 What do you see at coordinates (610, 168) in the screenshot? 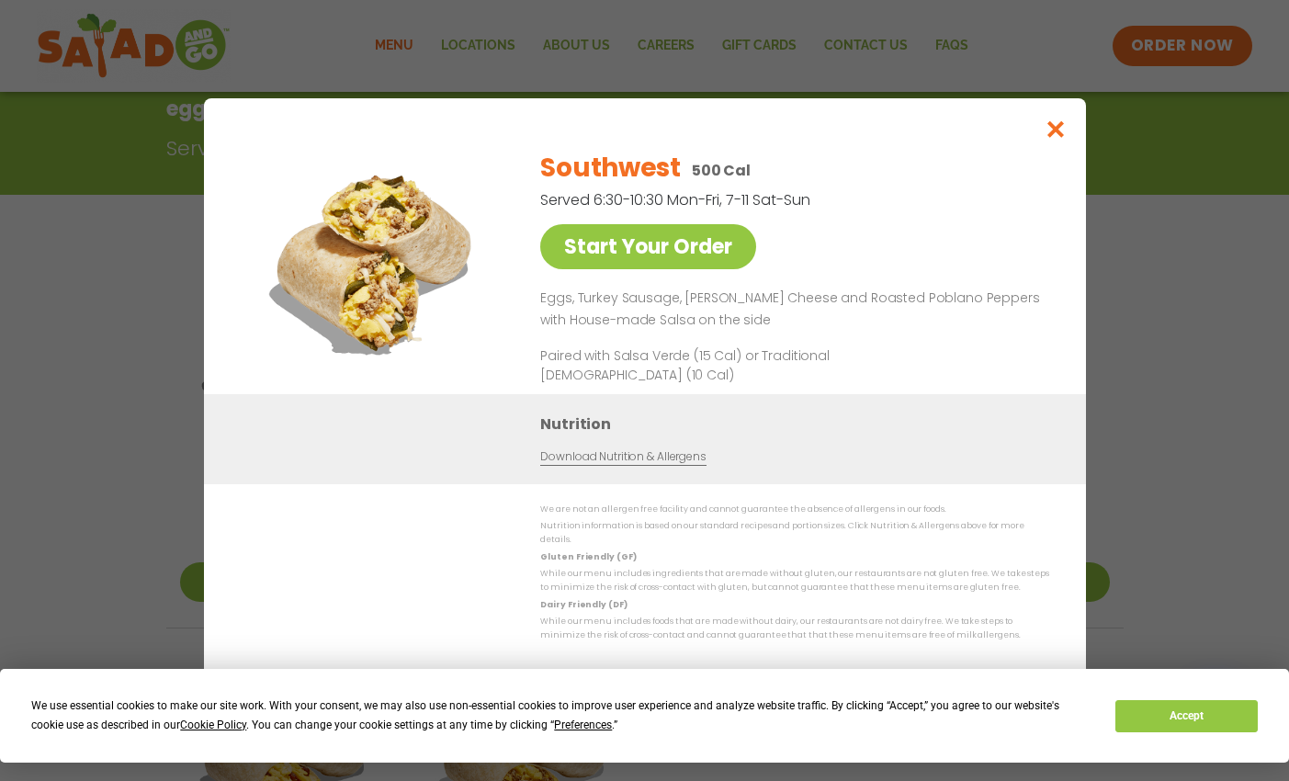
I see `h2: Southwest` at bounding box center [610, 168].